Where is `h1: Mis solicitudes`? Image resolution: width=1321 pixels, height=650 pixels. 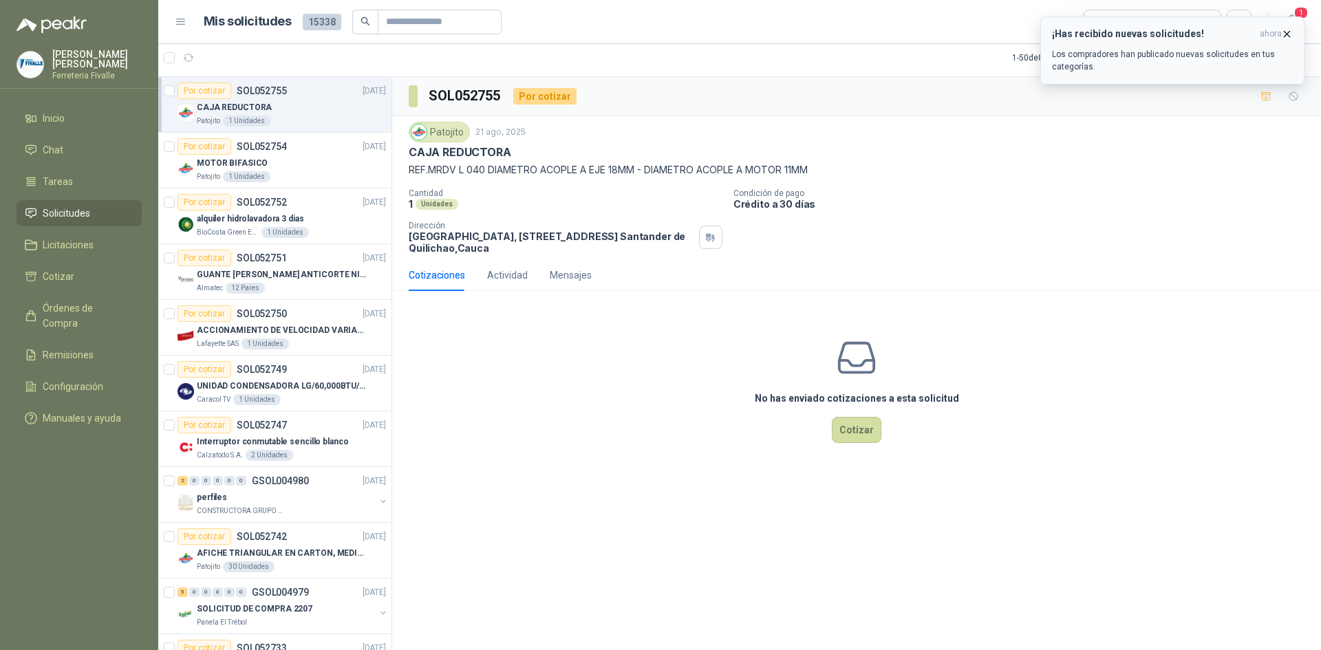
h1: Mis solicitudes is located at coordinates (248, 21).